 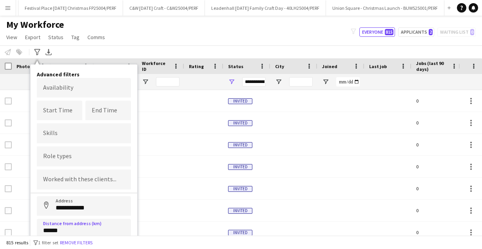 What do you see at coordinates (33, 37) in the screenshot?
I see `a: Export` at bounding box center [33, 37].